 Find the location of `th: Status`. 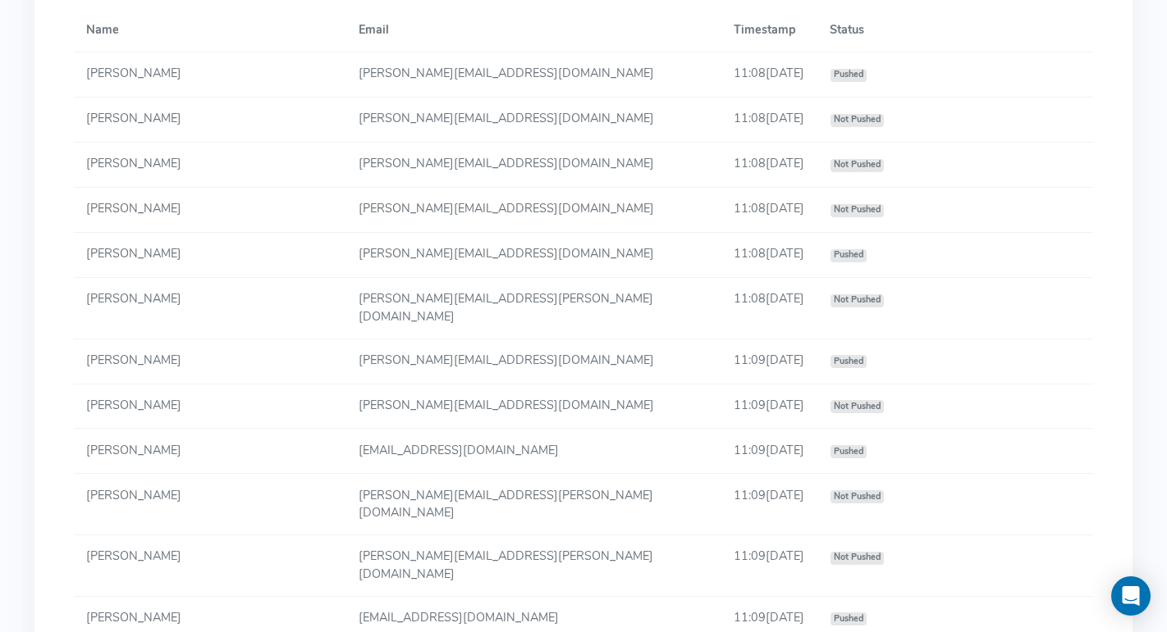

th: Status is located at coordinates (955, 30).